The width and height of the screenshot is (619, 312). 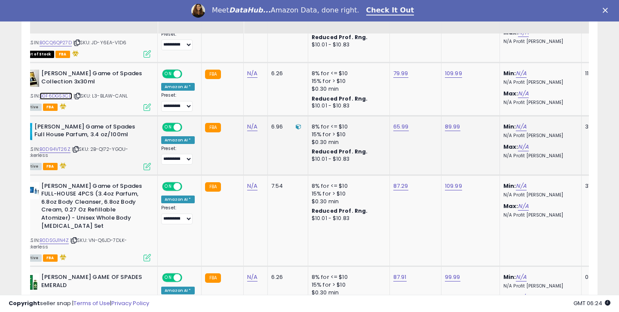 What do you see at coordinates (30, 282) in the screenshot?
I see `img: 41ll42m6alL._SL40_.jpg` at bounding box center [30, 282].